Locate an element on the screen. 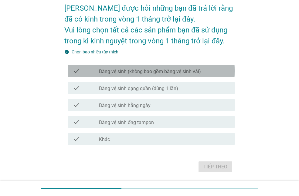 The height and width of the screenshot is (196, 299). label: Băng vệ sinh dạng quần (dùng 1 lần) is located at coordinates (139, 89).